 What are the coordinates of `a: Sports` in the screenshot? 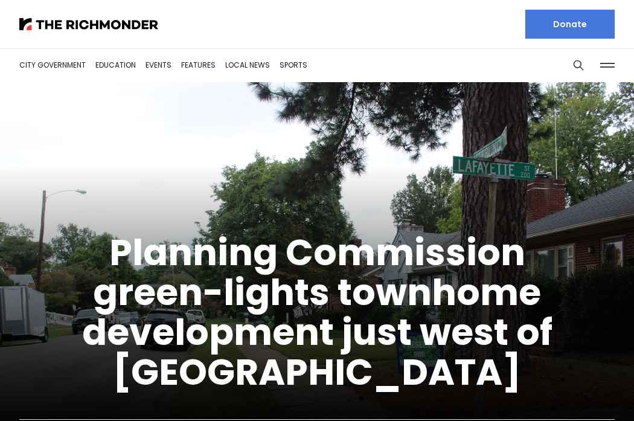 It's located at (294, 65).